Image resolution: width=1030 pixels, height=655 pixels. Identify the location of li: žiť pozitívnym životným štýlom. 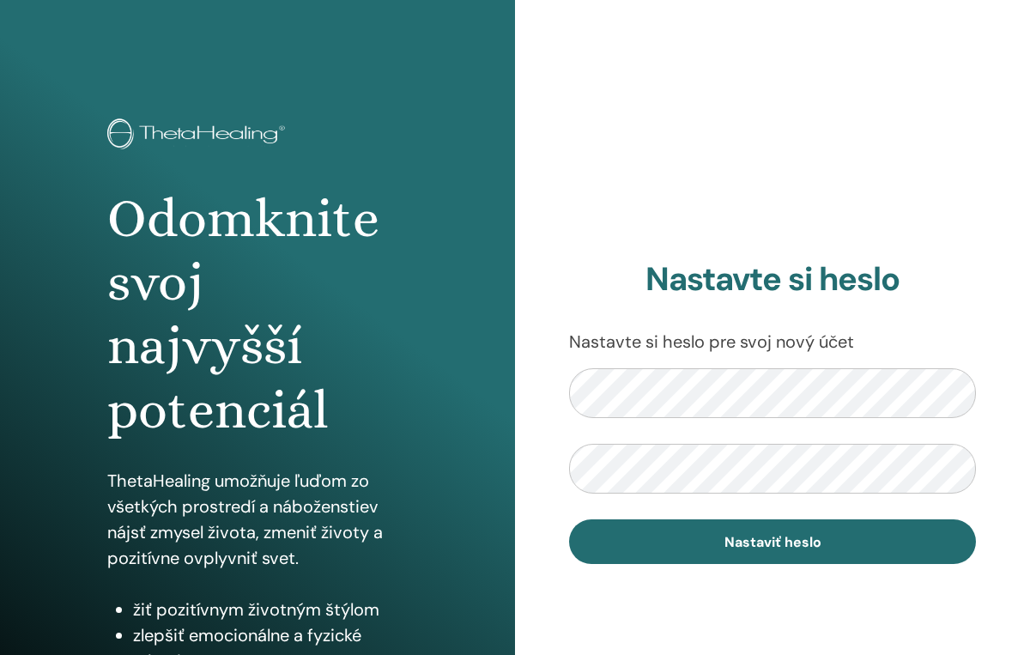
(270, 609).